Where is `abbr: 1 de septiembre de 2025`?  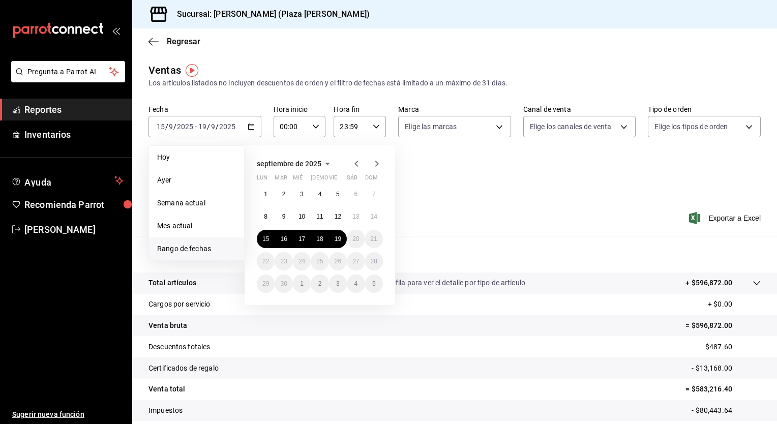
abbr: 1 de septiembre de 2025 is located at coordinates (265, 194).